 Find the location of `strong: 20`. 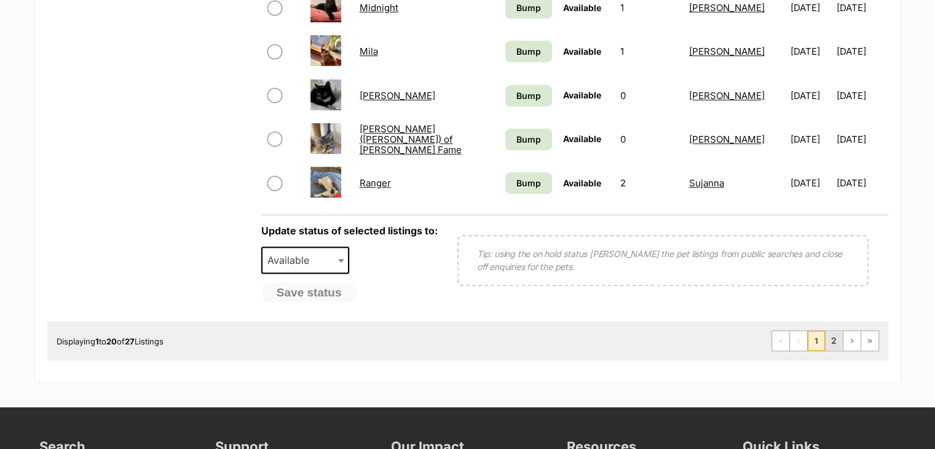

strong: 20 is located at coordinates (111, 341).